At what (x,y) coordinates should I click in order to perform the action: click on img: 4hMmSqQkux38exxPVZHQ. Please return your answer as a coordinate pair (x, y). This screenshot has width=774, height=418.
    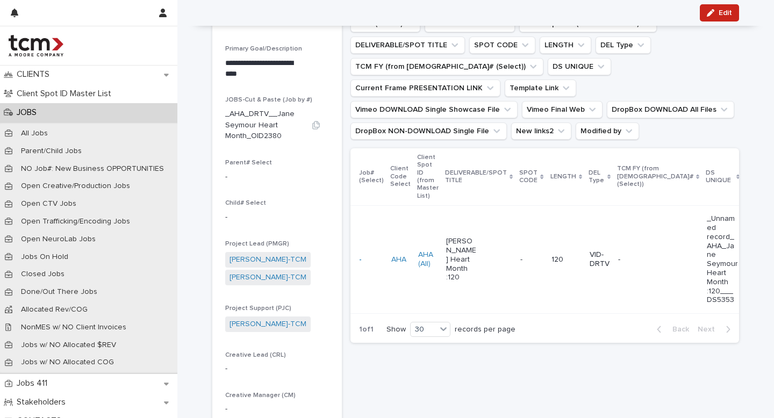
    Looking at the image, I should click on (36, 46).